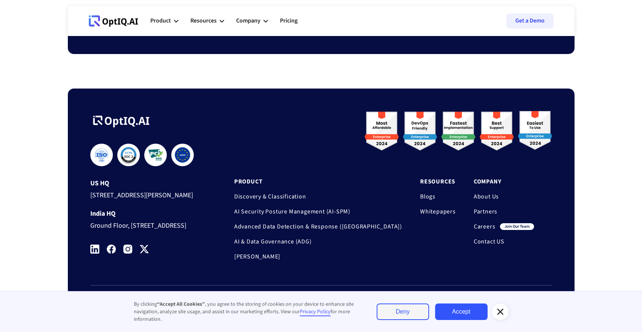 The width and height of the screenshot is (642, 332). What do you see at coordinates (289, 21) in the screenshot?
I see `a: Pricing` at bounding box center [289, 21].